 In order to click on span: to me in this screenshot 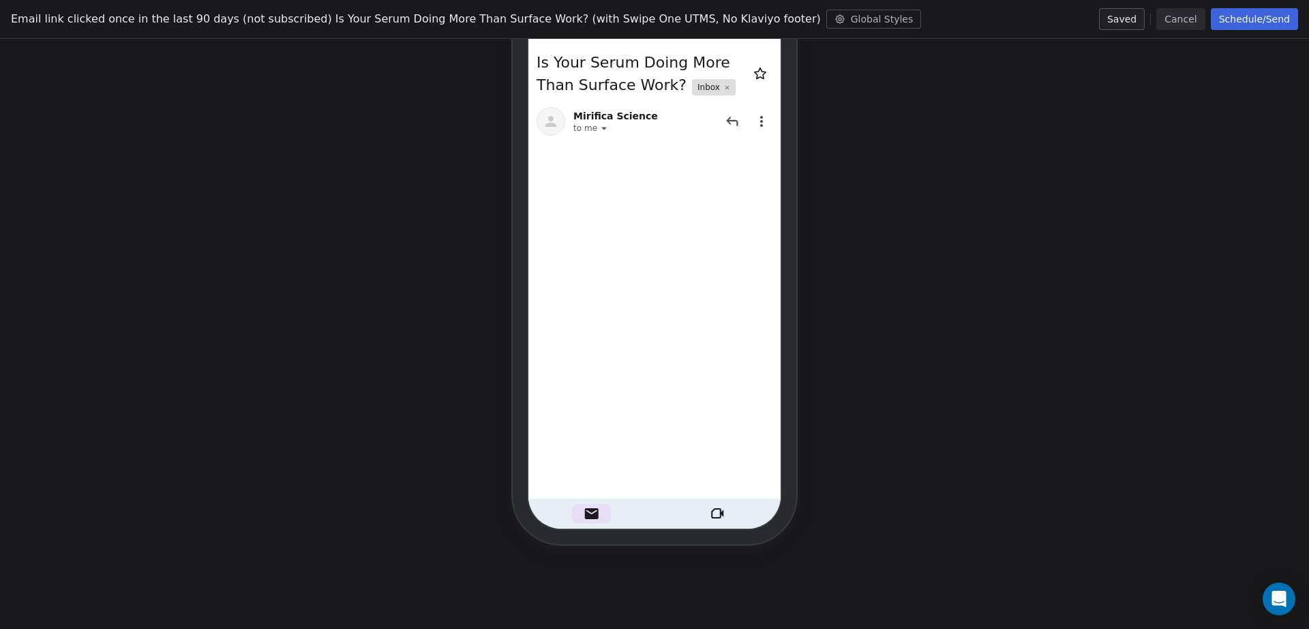, I will do `click(585, 128)`.